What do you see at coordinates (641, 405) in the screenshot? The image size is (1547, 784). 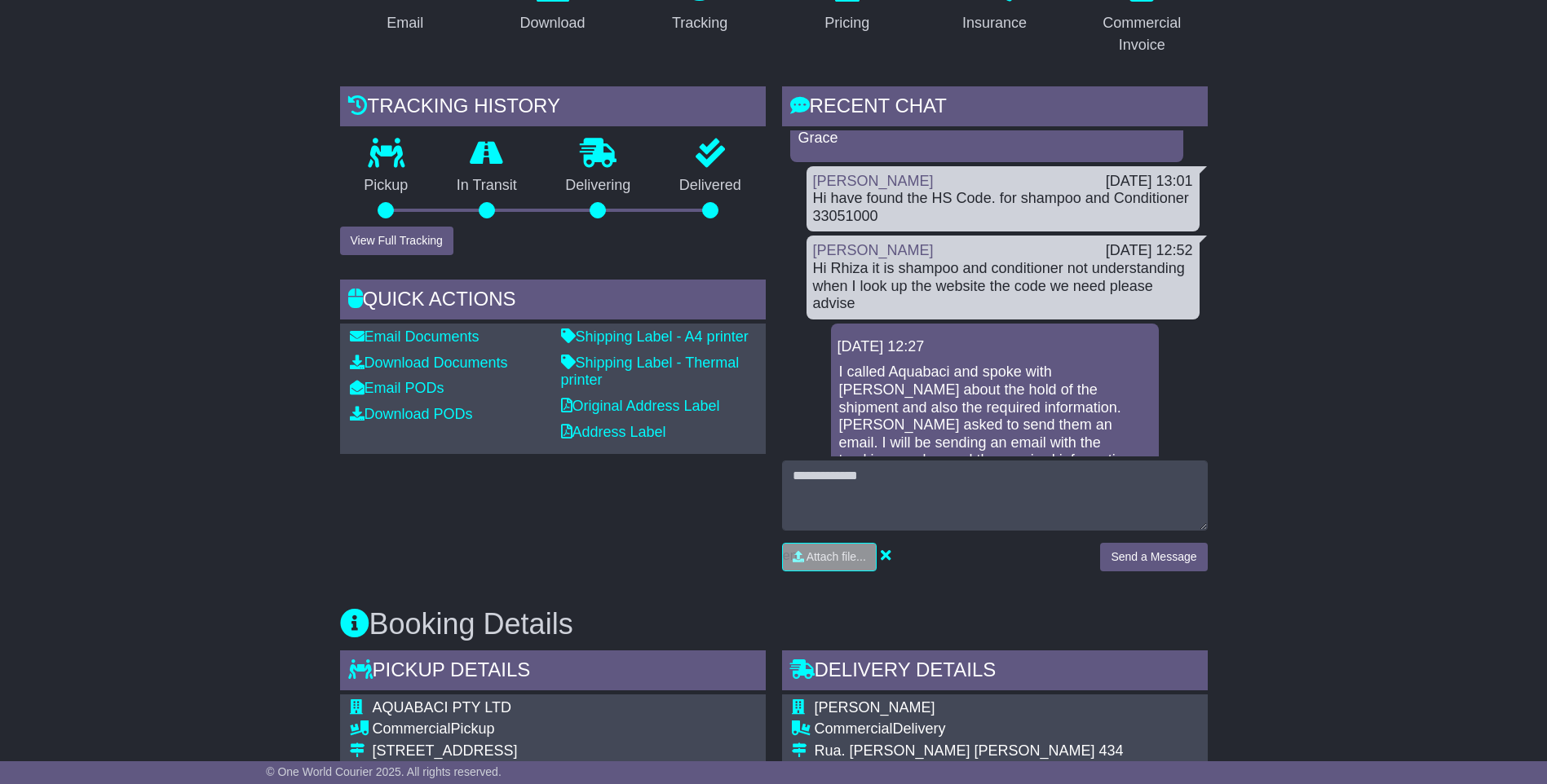 I see `a: Original Address Label` at bounding box center [641, 405].